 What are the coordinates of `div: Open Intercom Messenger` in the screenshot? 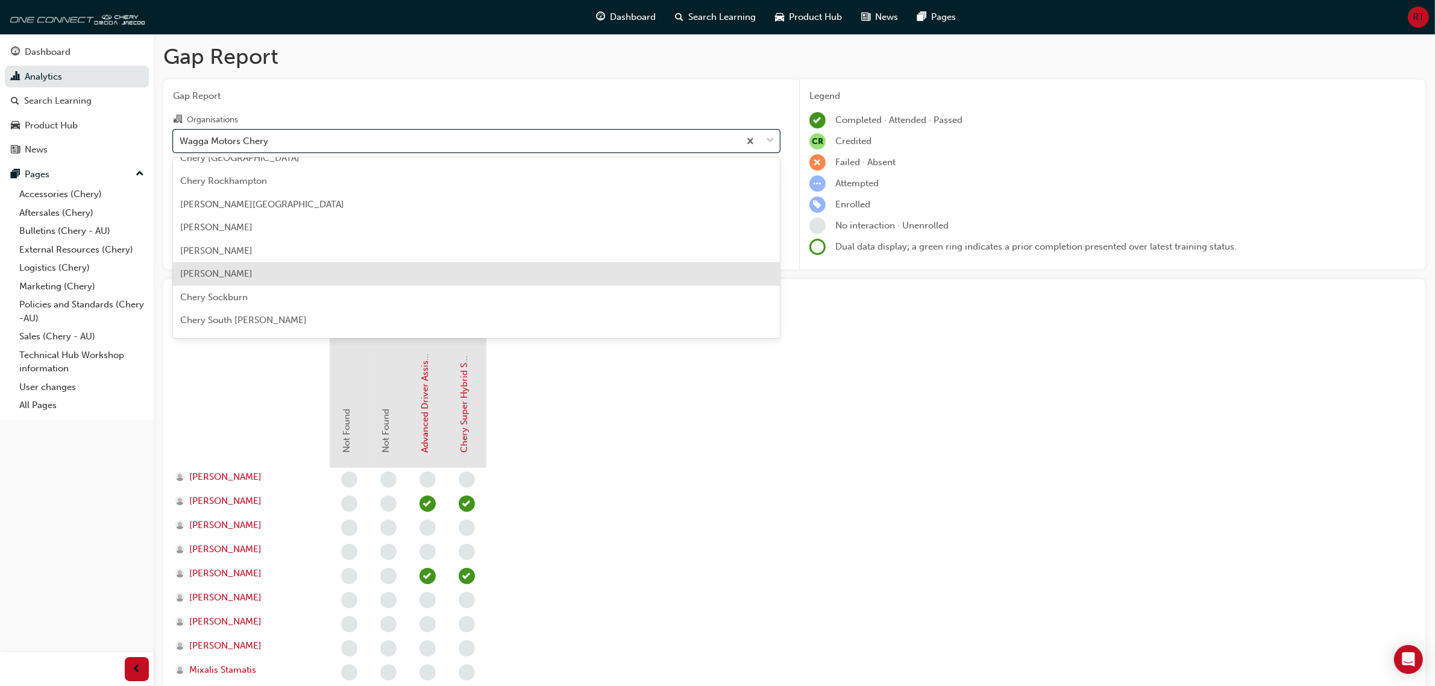 It's located at (1408, 659).